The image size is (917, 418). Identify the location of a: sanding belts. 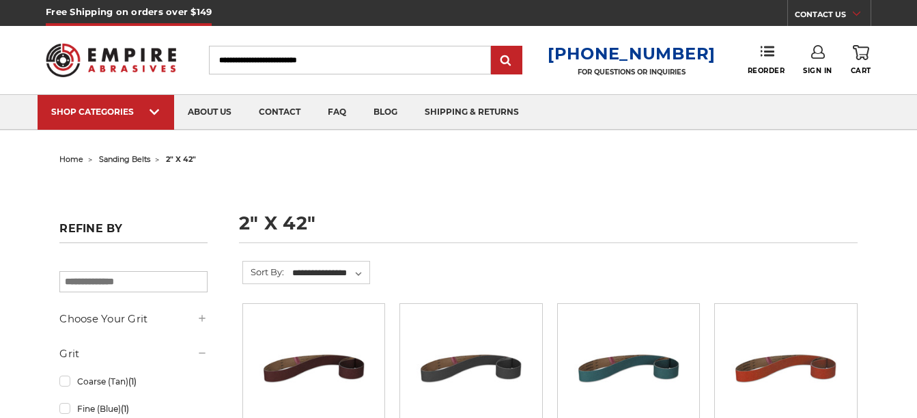
(124, 159).